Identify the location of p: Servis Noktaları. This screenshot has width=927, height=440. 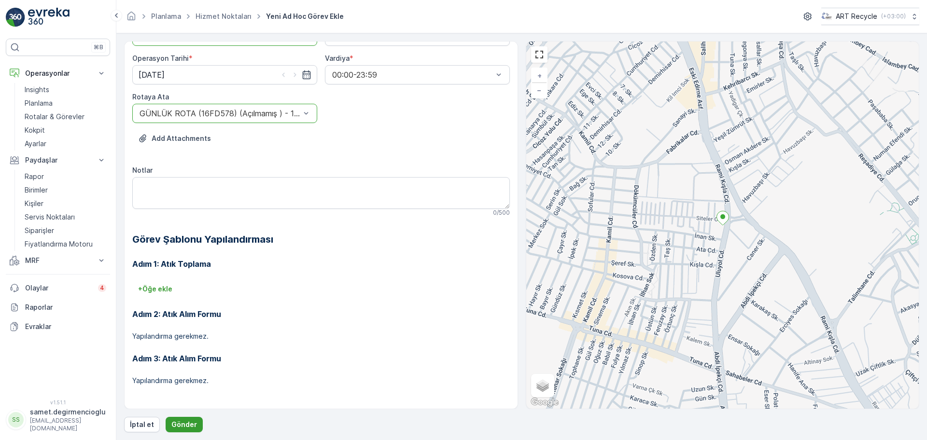
(50, 217).